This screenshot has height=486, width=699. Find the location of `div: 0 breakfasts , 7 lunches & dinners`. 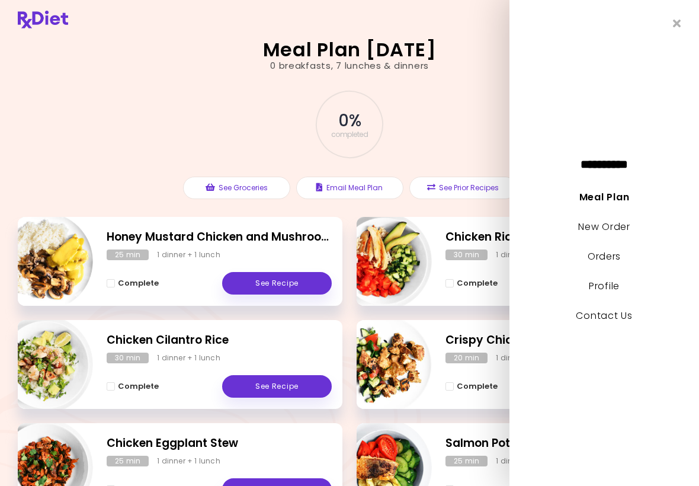

div: 0 breakfasts , 7 lunches & dinners is located at coordinates (350, 66).